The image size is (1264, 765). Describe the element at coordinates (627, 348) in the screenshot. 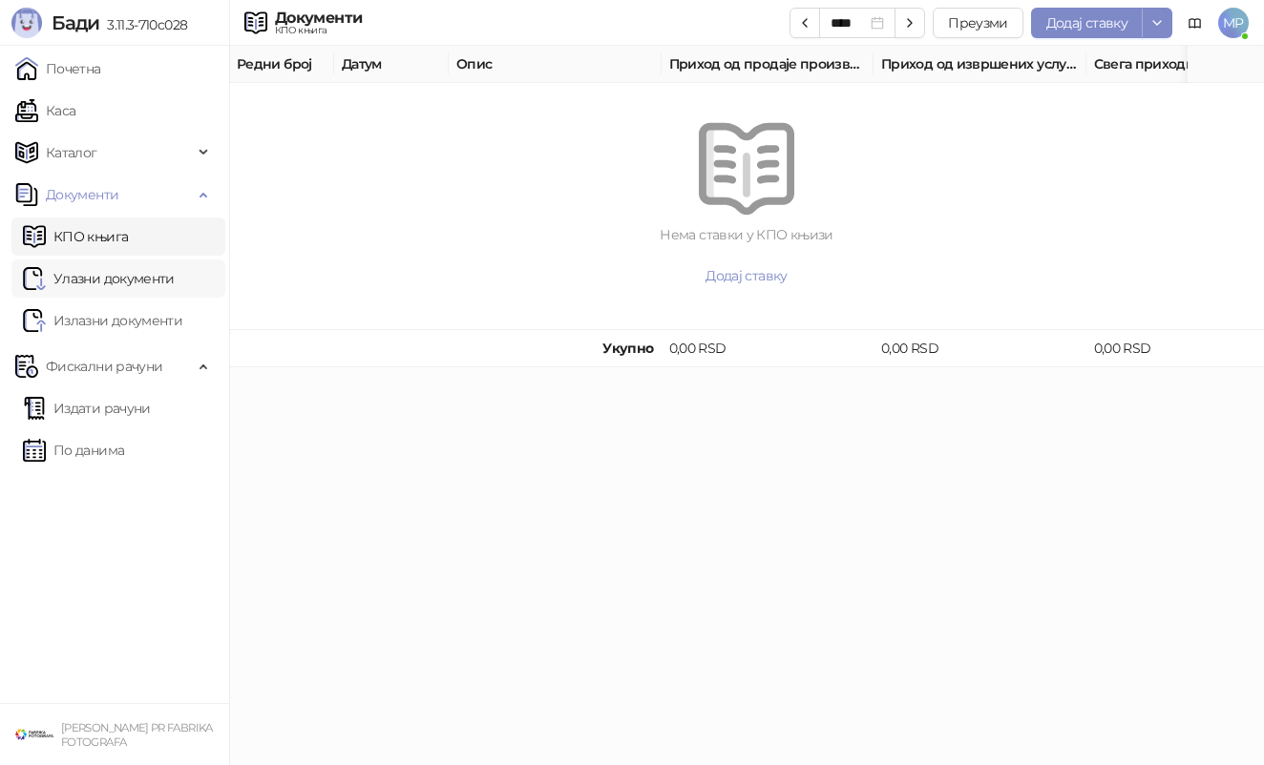

I see `strong: Укупно` at that location.